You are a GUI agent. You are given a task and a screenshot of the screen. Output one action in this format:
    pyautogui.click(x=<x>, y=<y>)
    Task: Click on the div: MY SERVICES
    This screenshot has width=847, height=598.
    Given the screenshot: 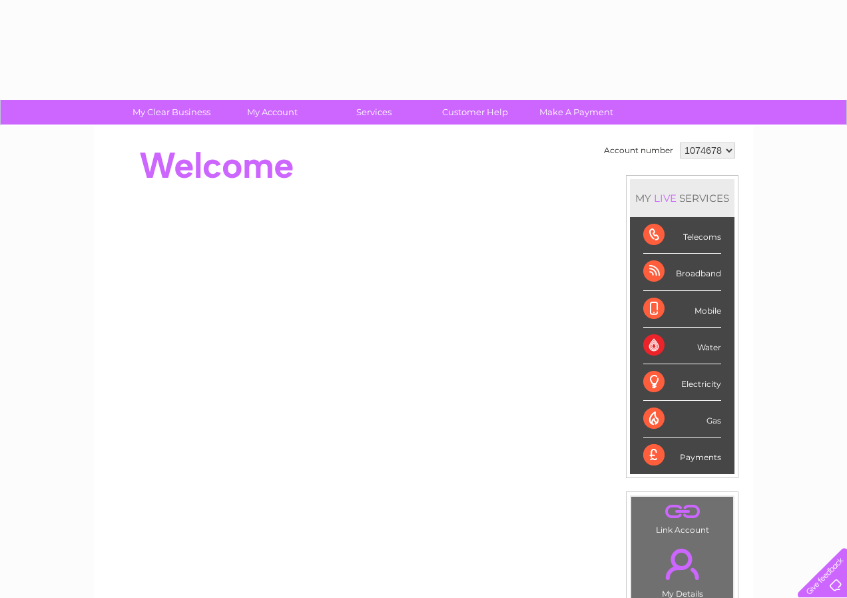 What is the action you would take?
    pyautogui.click(x=682, y=198)
    